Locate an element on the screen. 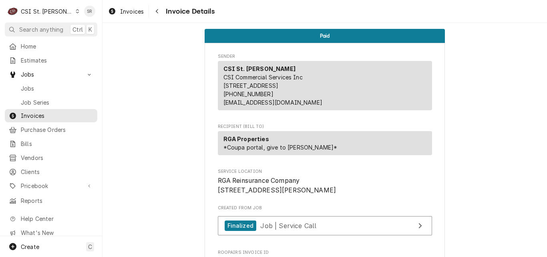 The width and height of the screenshot is (547, 257). a: Vendors is located at coordinates (51, 157).